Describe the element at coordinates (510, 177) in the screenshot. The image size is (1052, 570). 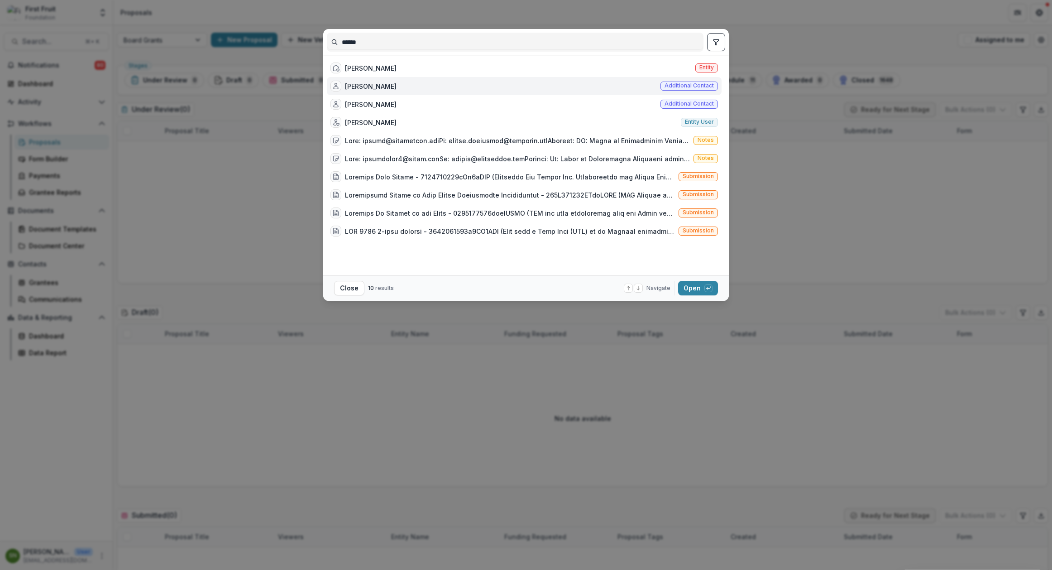
I see `div: Loremips Dolo Sitame - 7124710229cOn6aDIP (Elitseddo Eiu Tempor Inc. Utlaboreetdo mag Aliqua Enim...` at that location.